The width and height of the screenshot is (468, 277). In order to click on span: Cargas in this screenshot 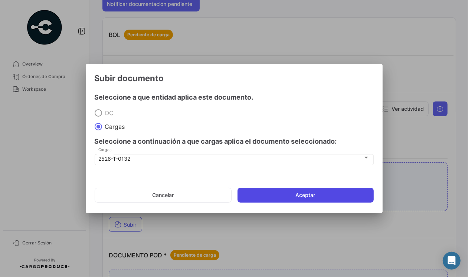, I will do `click(113, 127)`.